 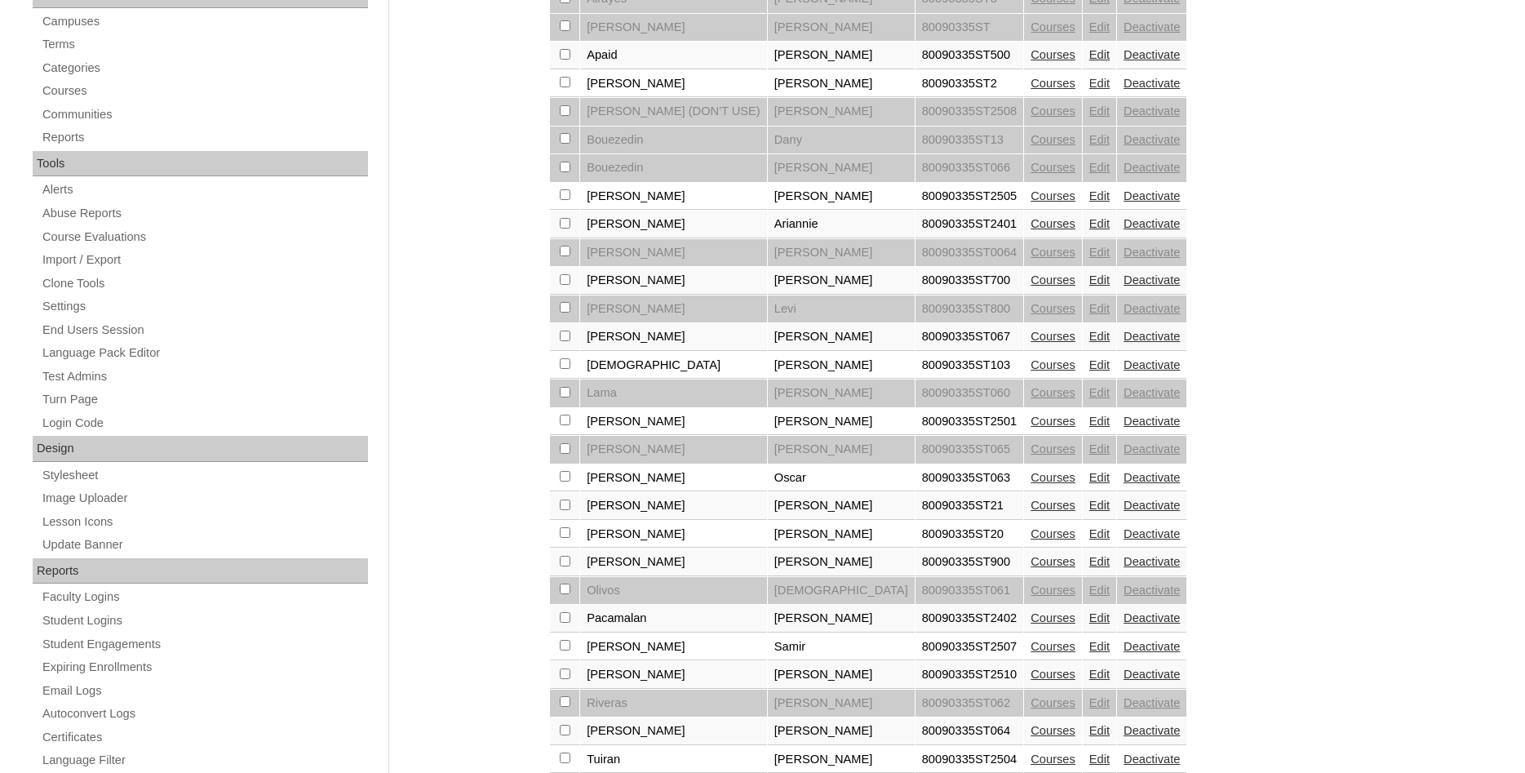 I want to click on td: 80090335ST2505, so click(x=969, y=197).